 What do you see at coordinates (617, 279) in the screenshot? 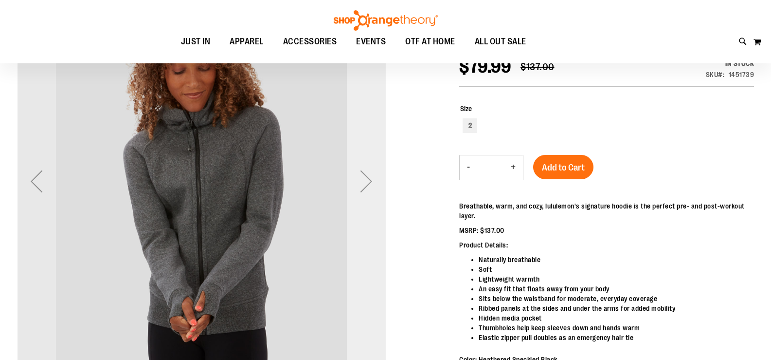
I see `li: Lightweight warmth` at bounding box center [617, 279].